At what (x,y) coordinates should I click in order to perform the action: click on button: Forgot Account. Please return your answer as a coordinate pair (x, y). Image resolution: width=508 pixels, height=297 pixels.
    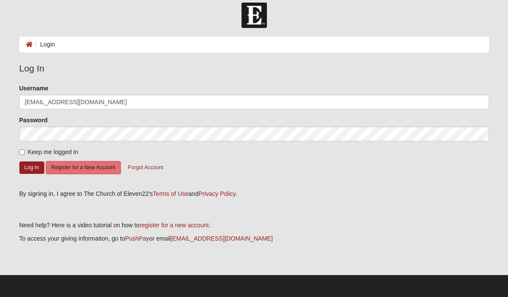
    Looking at the image, I should click on (145, 167).